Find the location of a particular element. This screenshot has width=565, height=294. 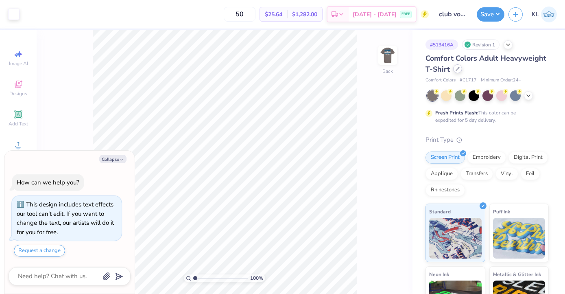

span: Add Text is located at coordinates (18, 124).